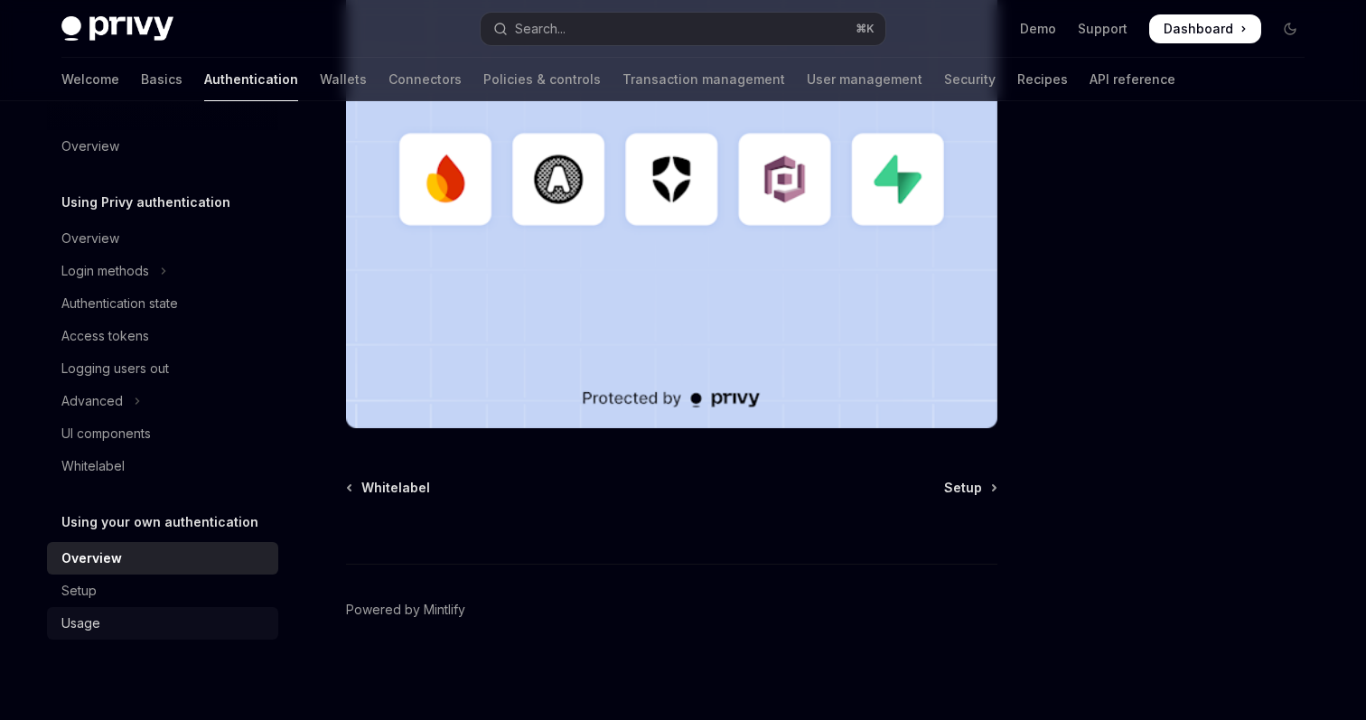 The width and height of the screenshot is (1366, 720). Describe the element at coordinates (251, 79) in the screenshot. I see `a: Authentication` at that location.